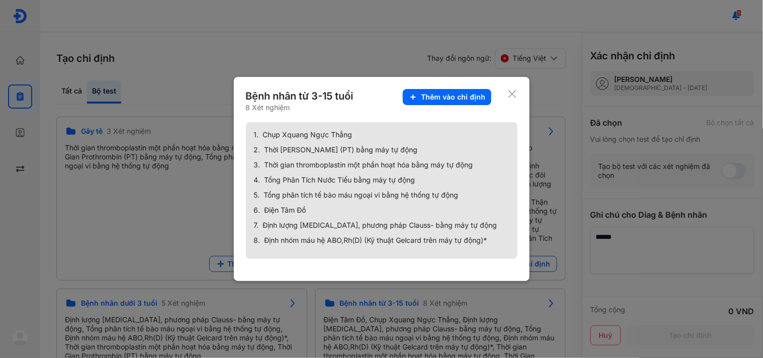 Image resolution: width=763 pixels, height=358 pixels. Describe the element at coordinates (301, 108) in the screenshot. I see `div: 8 Xét nghiệm` at that location.